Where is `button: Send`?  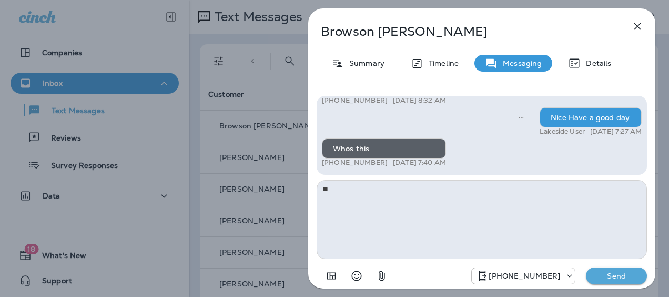 button: Send is located at coordinates (616, 275).